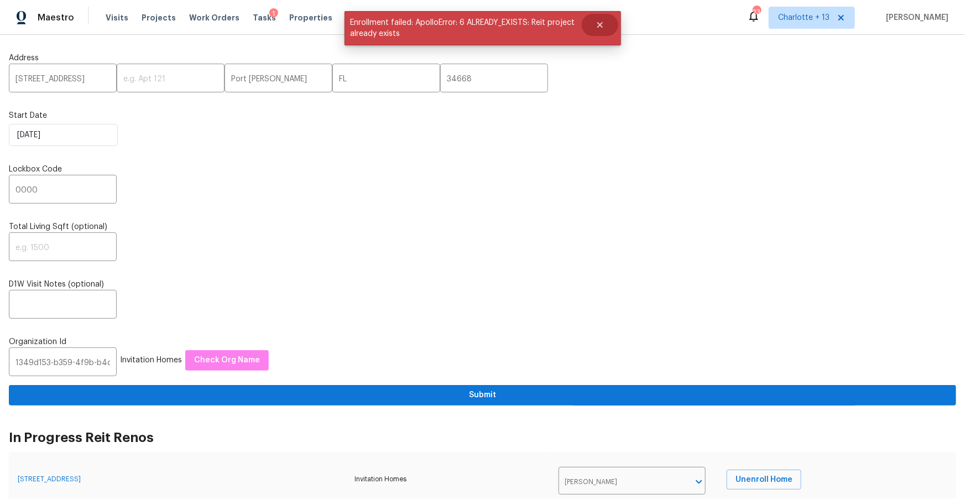  What do you see at coordinates (227, 360) in the screenshot?
I see `button: Check Org Name` at bounding box center [227, 360].